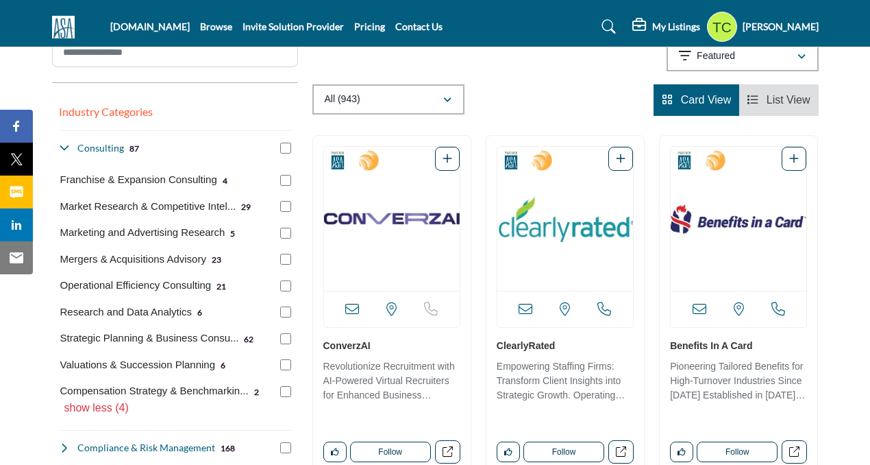 The height and width of the screenshot is (465, 870). I want to click on input: Select Franchise & Expansion Consulting checkbox, so click(286, 180).